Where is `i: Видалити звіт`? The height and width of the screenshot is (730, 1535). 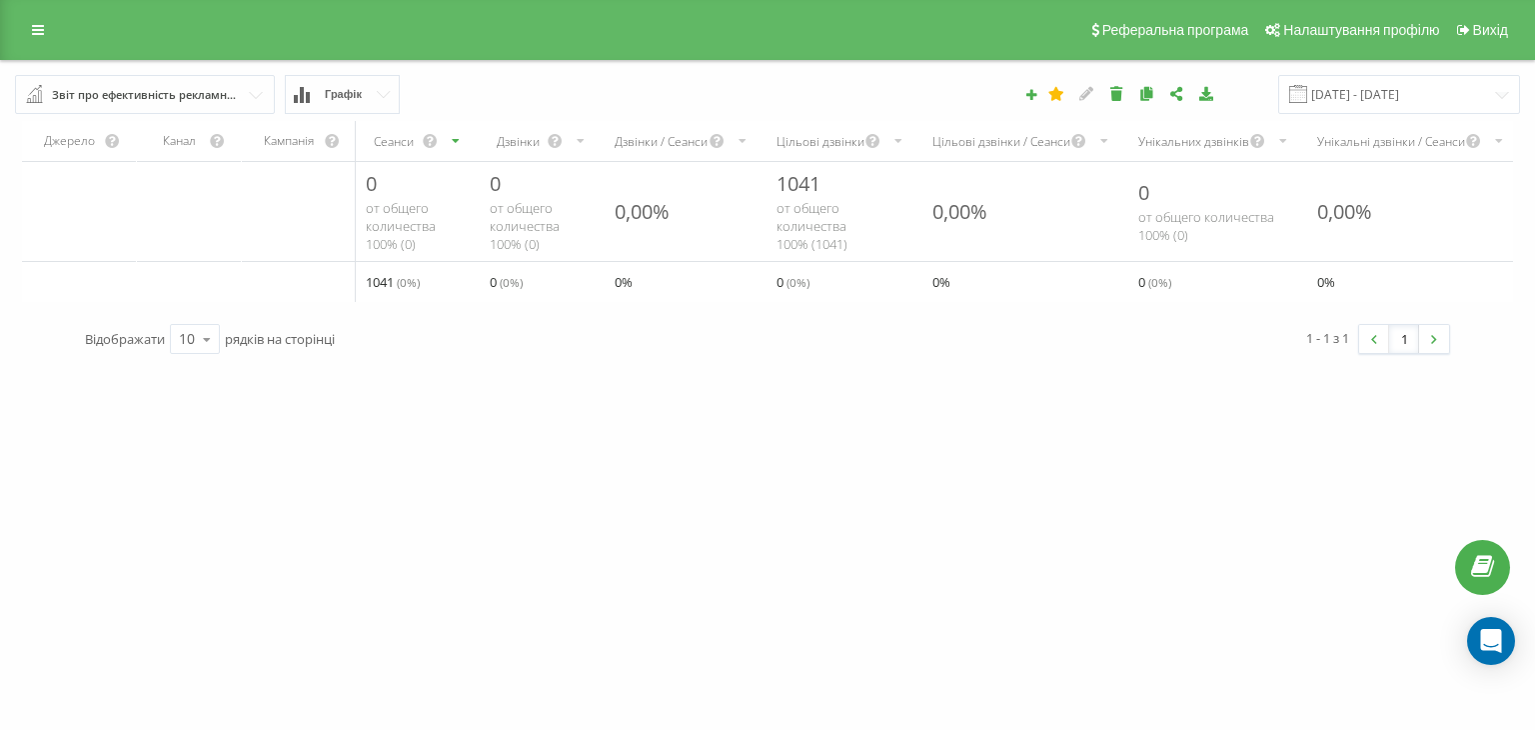
i: Видалити звіт is located at coordinates (1117, 93).